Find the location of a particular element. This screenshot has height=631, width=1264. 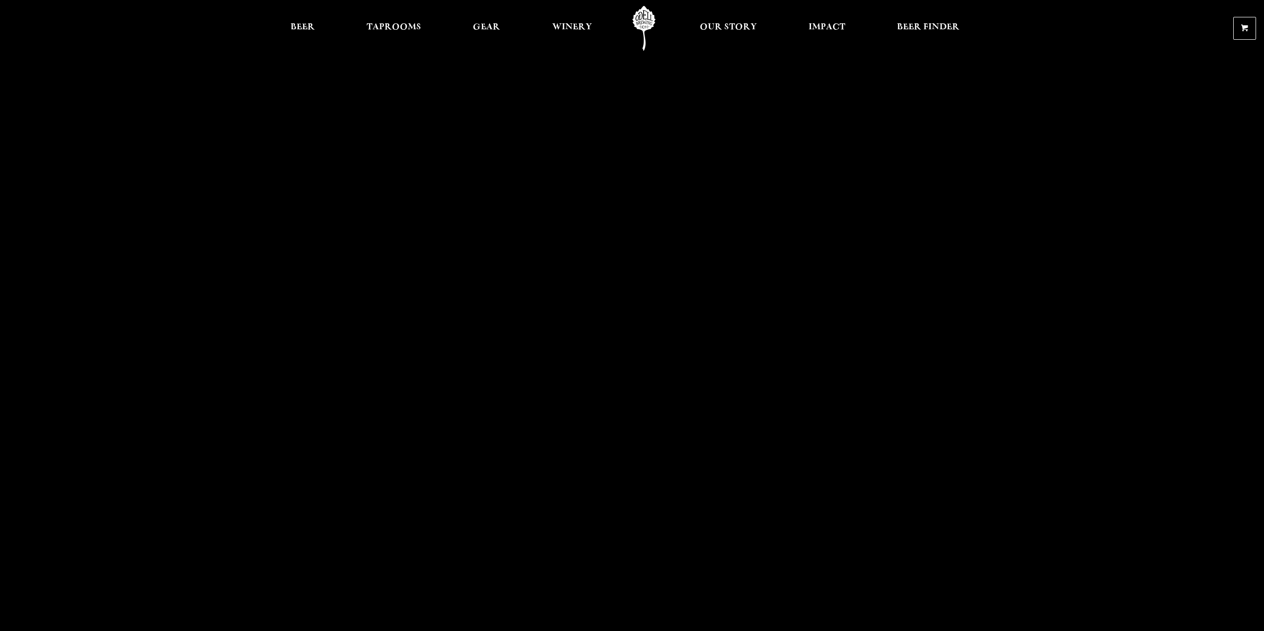

a: Taprooms is located at coordinates (394, 28).